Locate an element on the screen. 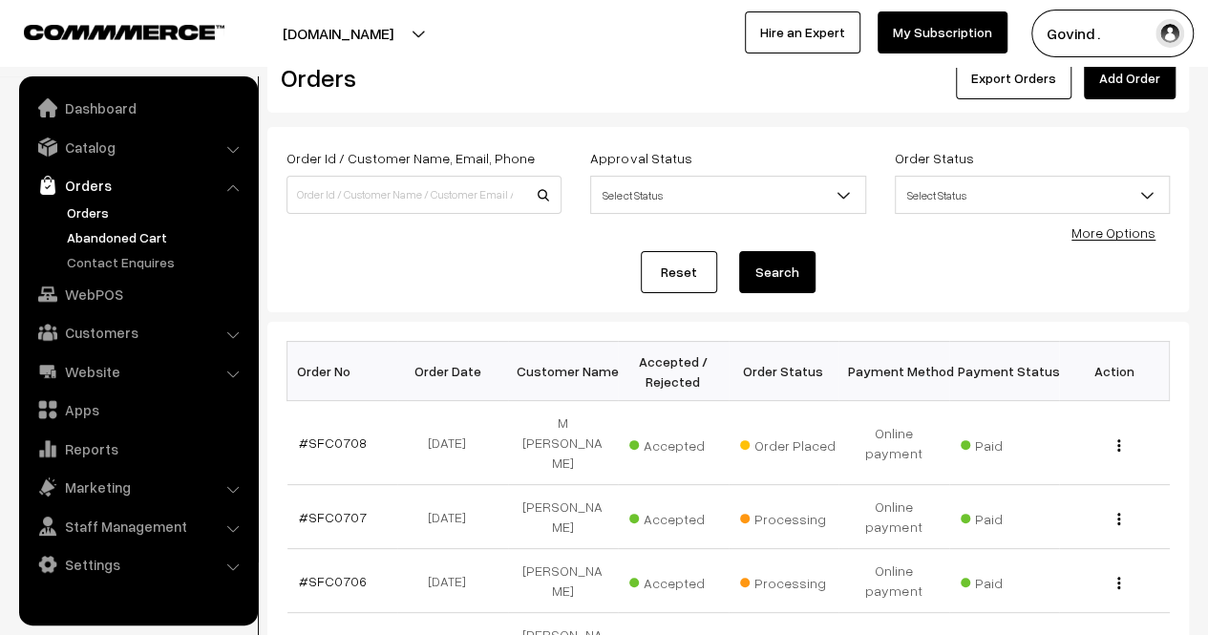 The height and width of the screenshot is (635, 1208). a: #SFC0706 is located at coordinates (332, 581).